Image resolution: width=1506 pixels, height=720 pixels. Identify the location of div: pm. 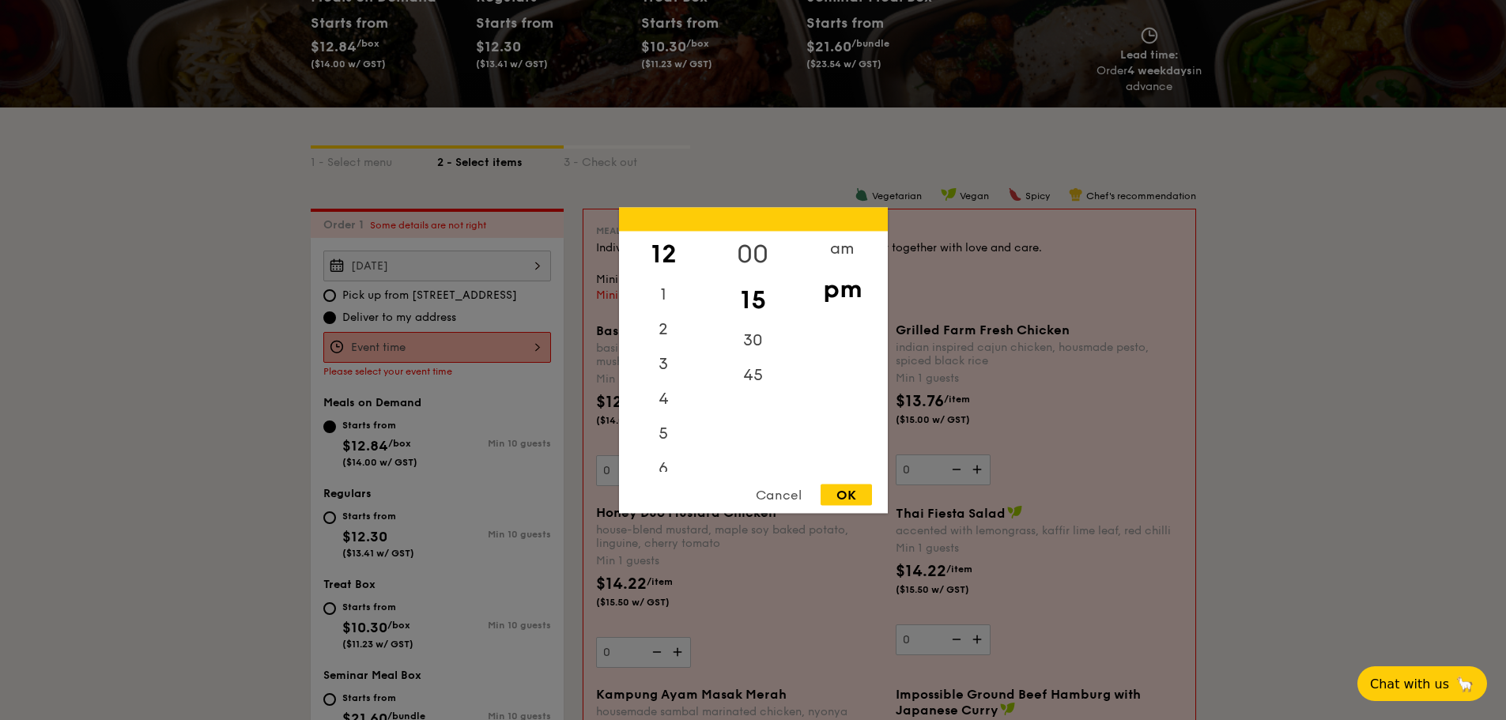
(842, 288).